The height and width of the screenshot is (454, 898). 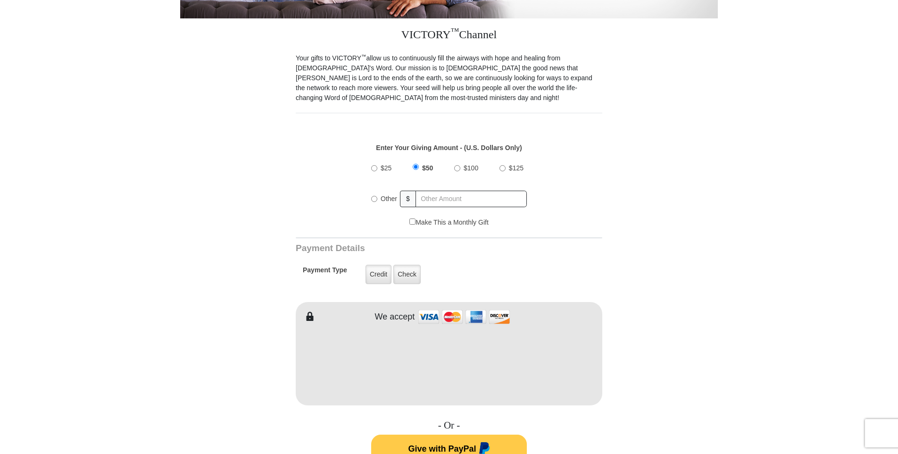 What do you see at coordinates (449, 78) in the screenshot?
I see `p: Your gifts to VICTORY allow us to continuously fill the airways with hope and healing from [DEMOG...` at bounding box center [449, 78].